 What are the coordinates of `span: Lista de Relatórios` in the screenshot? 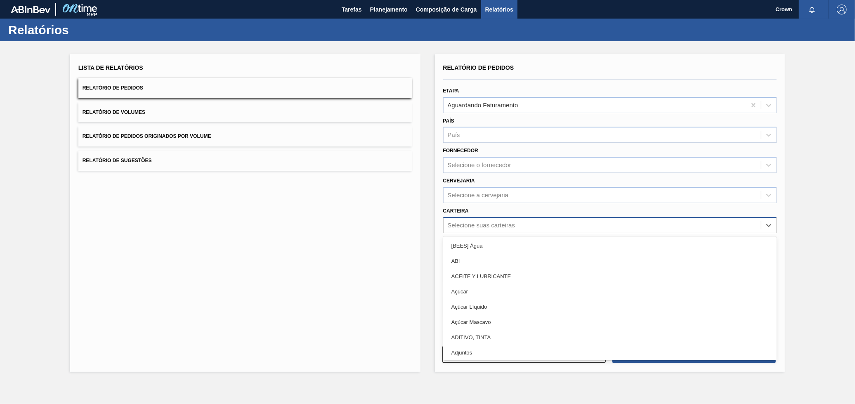 It's located at (111, 68).